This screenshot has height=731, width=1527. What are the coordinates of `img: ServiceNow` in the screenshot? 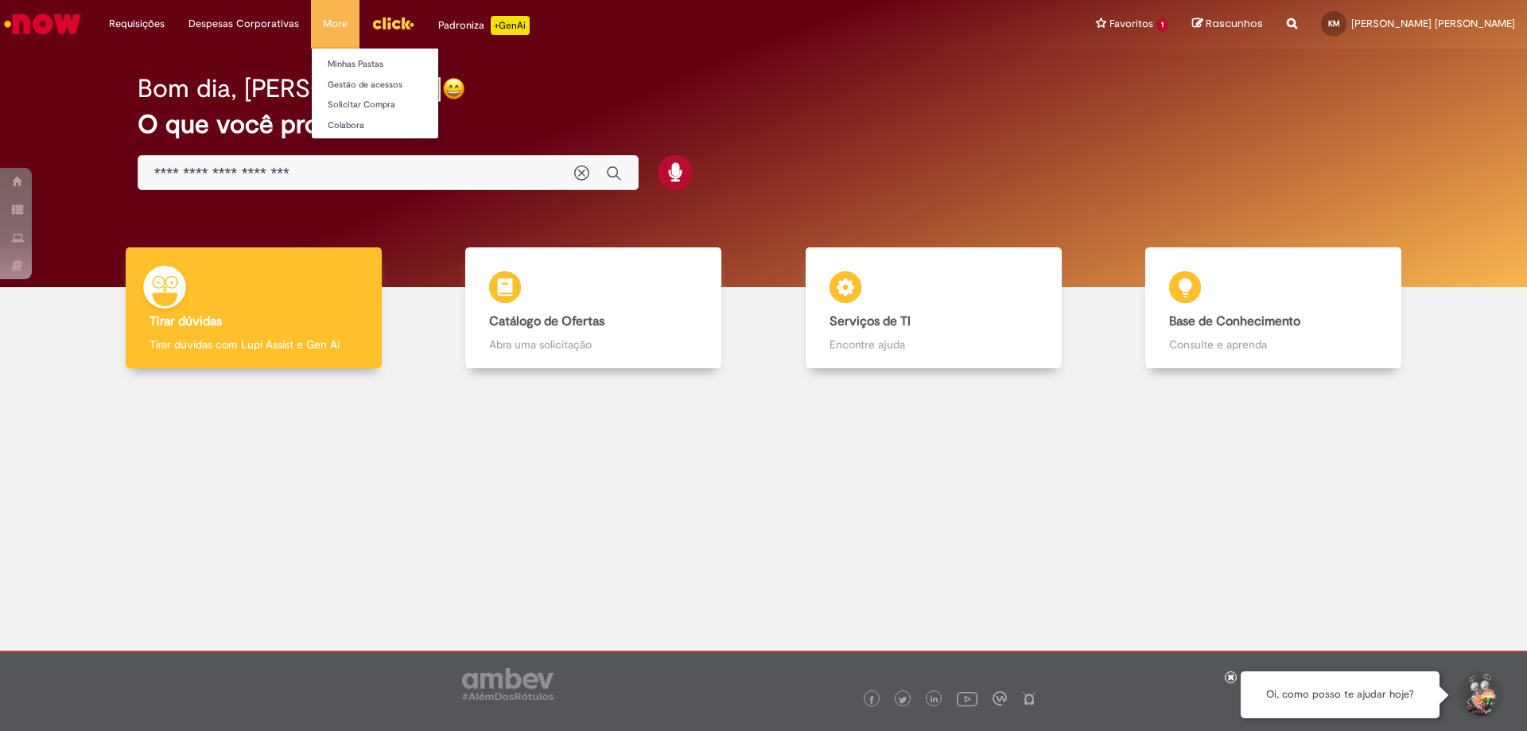 It's located at (42, 24).